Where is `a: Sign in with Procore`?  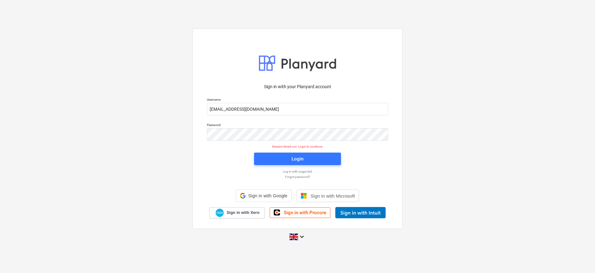 a: Sign in with Procore is located at coordinates (300, 212).